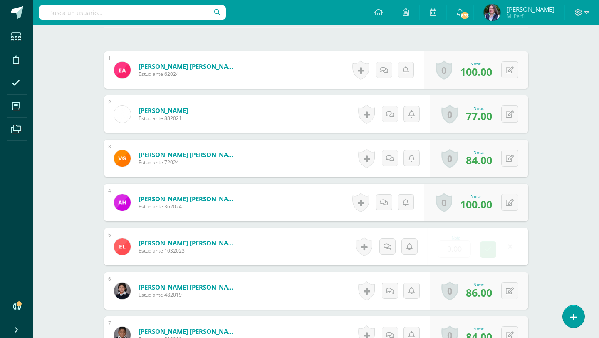  I want to click on div: Nota, so click(456, 238).